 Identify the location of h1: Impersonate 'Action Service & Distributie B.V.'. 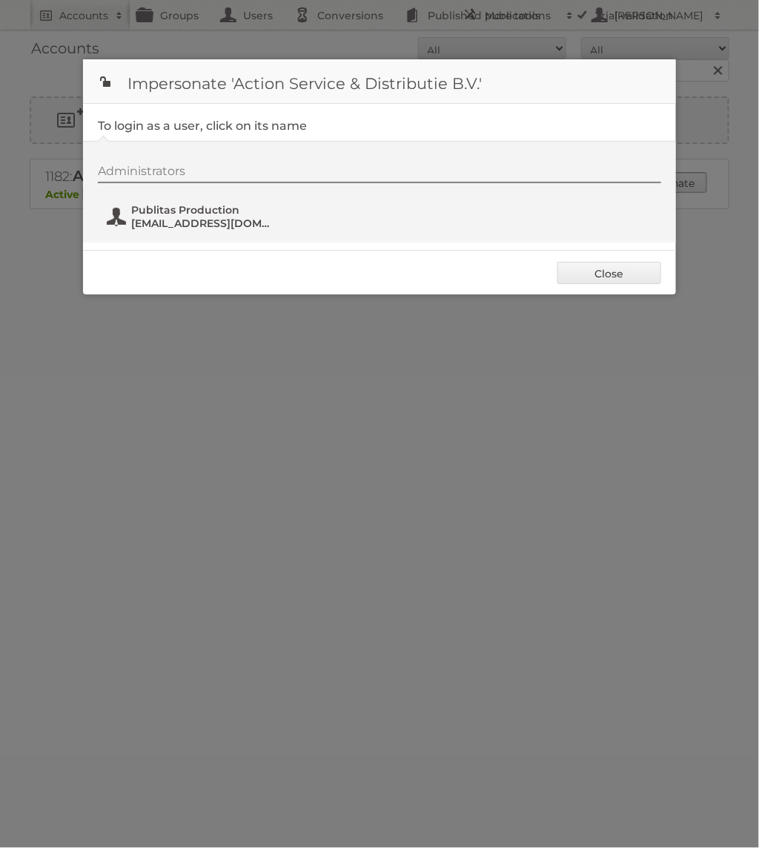
(380, 82).